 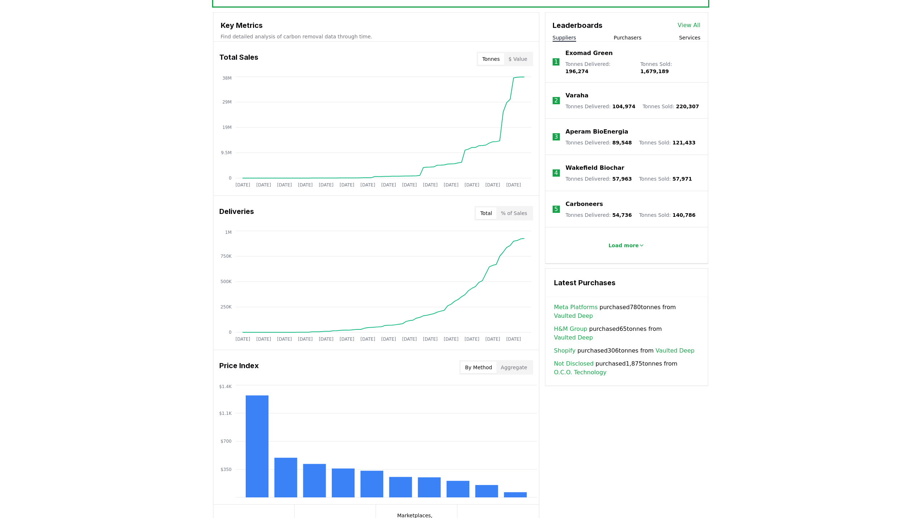 I want to click on tspan: 750K, so click(x=226, y=256).